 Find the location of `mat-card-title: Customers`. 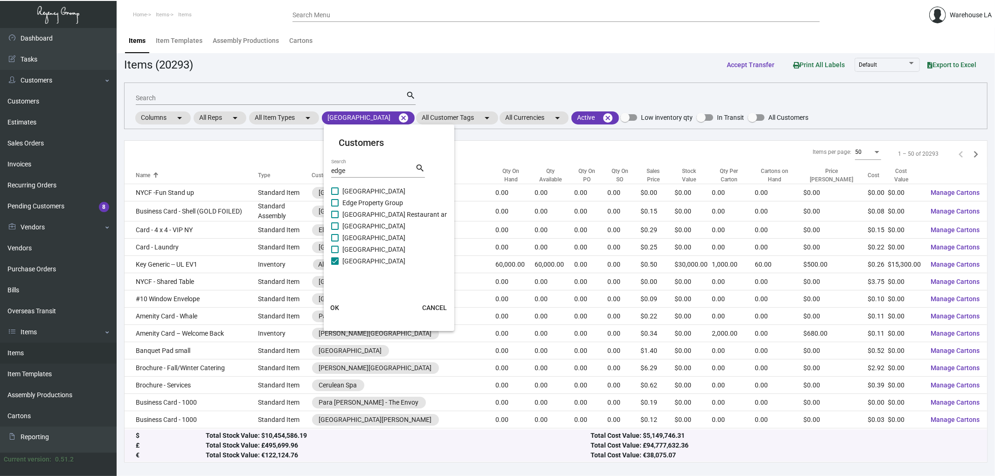

mat-card-title: Customers is located at coordinates (389, 143).